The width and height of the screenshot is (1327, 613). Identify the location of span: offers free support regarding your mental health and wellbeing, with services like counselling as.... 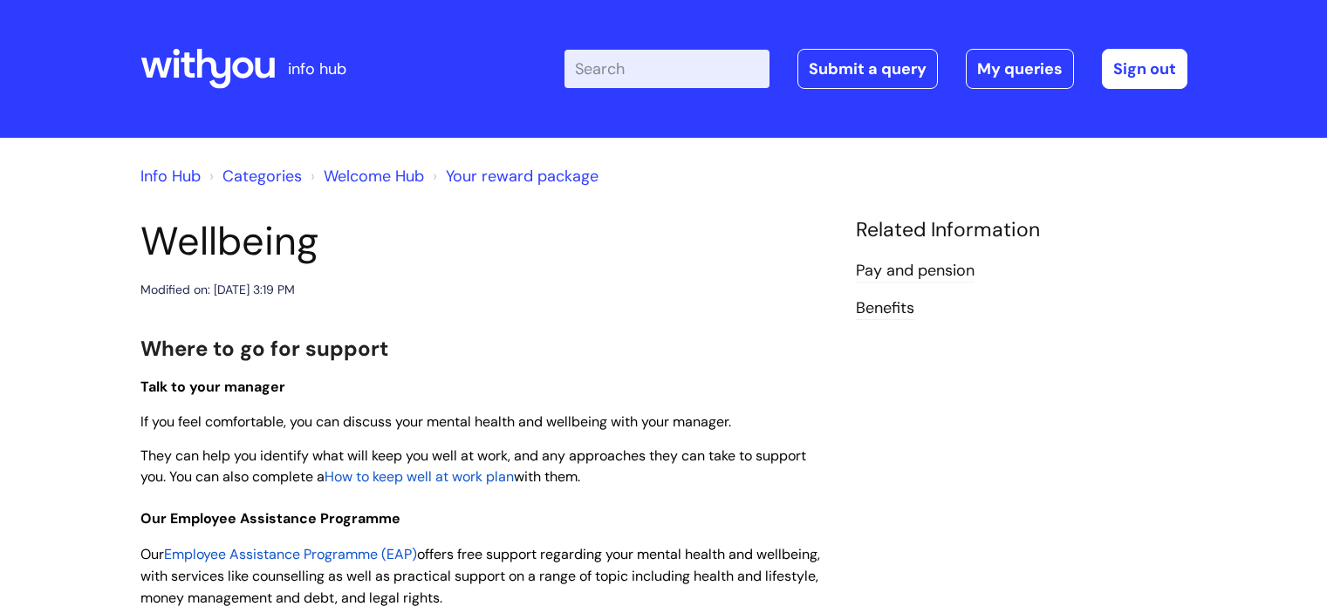
(480, 576).